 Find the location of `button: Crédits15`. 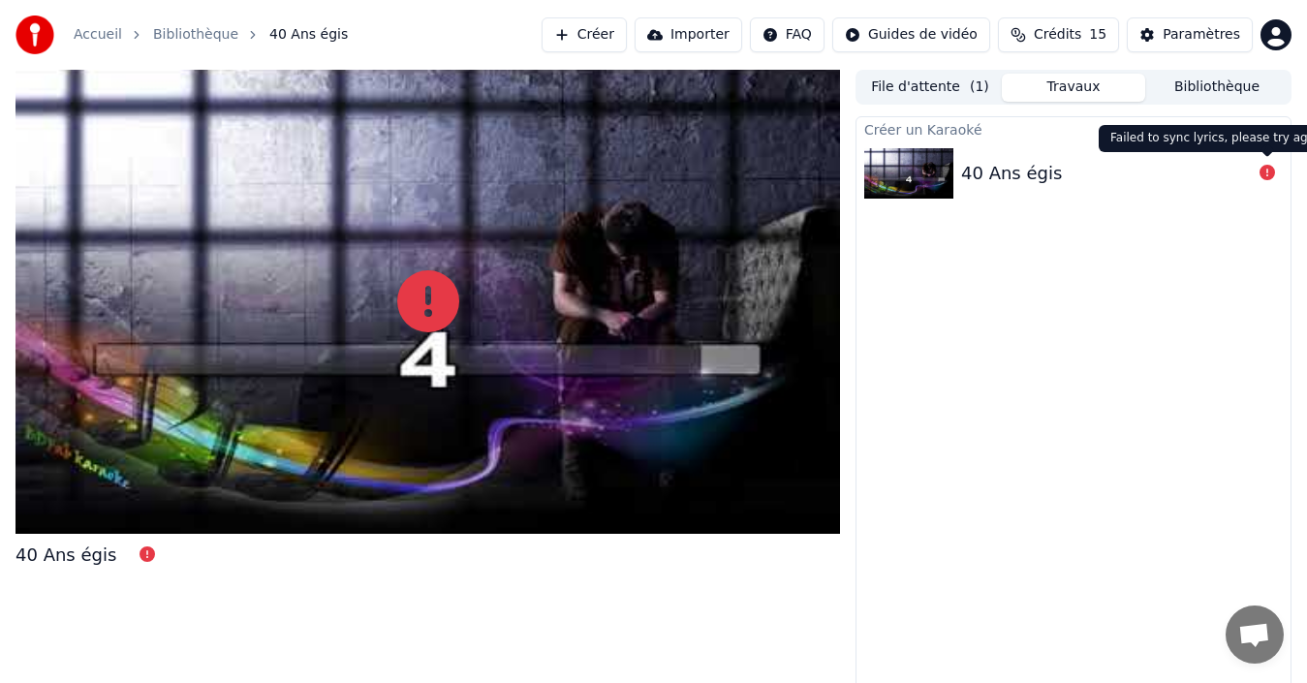

button: Crédits15 is located at coordinates (1058, 35).